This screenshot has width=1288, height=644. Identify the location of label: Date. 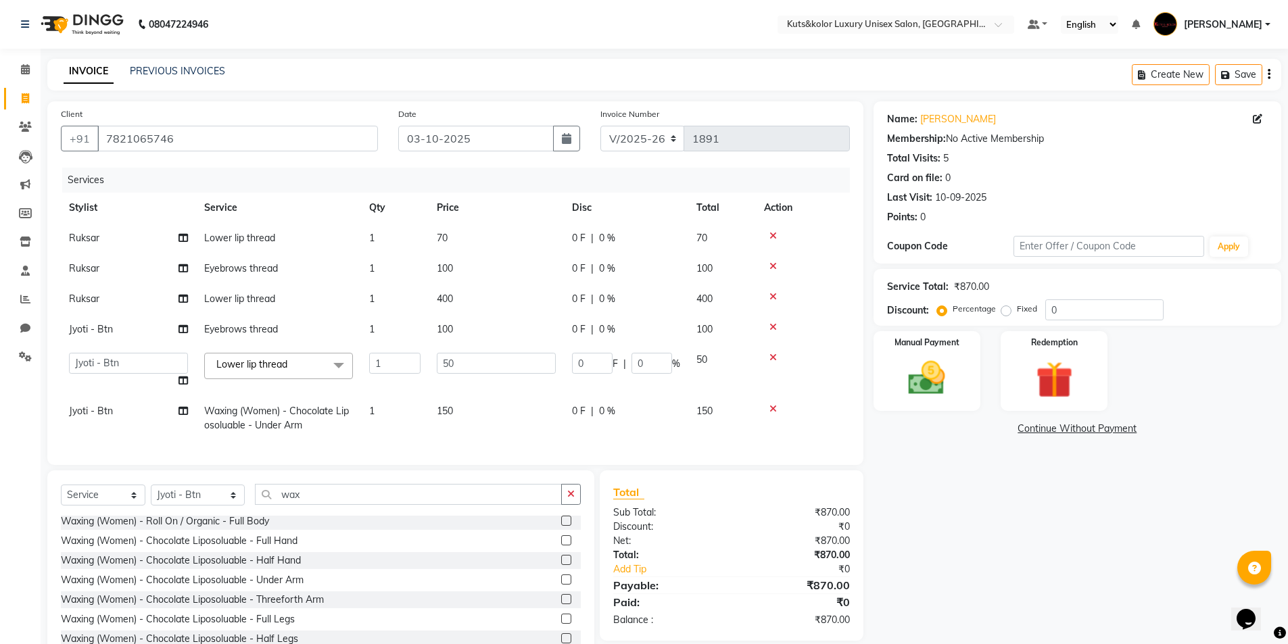
(407, 114).